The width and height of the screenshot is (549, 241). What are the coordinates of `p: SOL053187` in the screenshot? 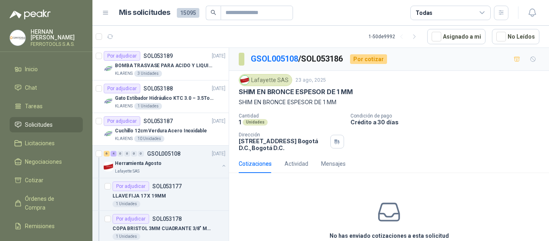 It's located at (158, 121).